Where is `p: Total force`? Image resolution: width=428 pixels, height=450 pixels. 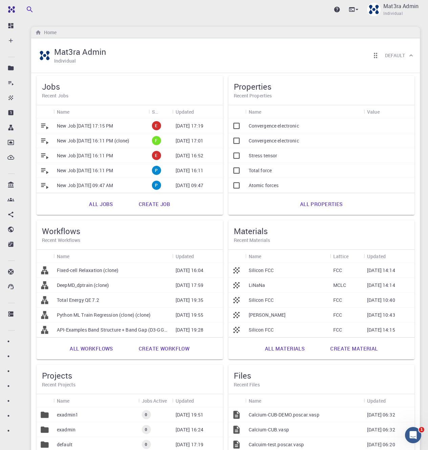
p: Total force is located at coordinates (260, 170).